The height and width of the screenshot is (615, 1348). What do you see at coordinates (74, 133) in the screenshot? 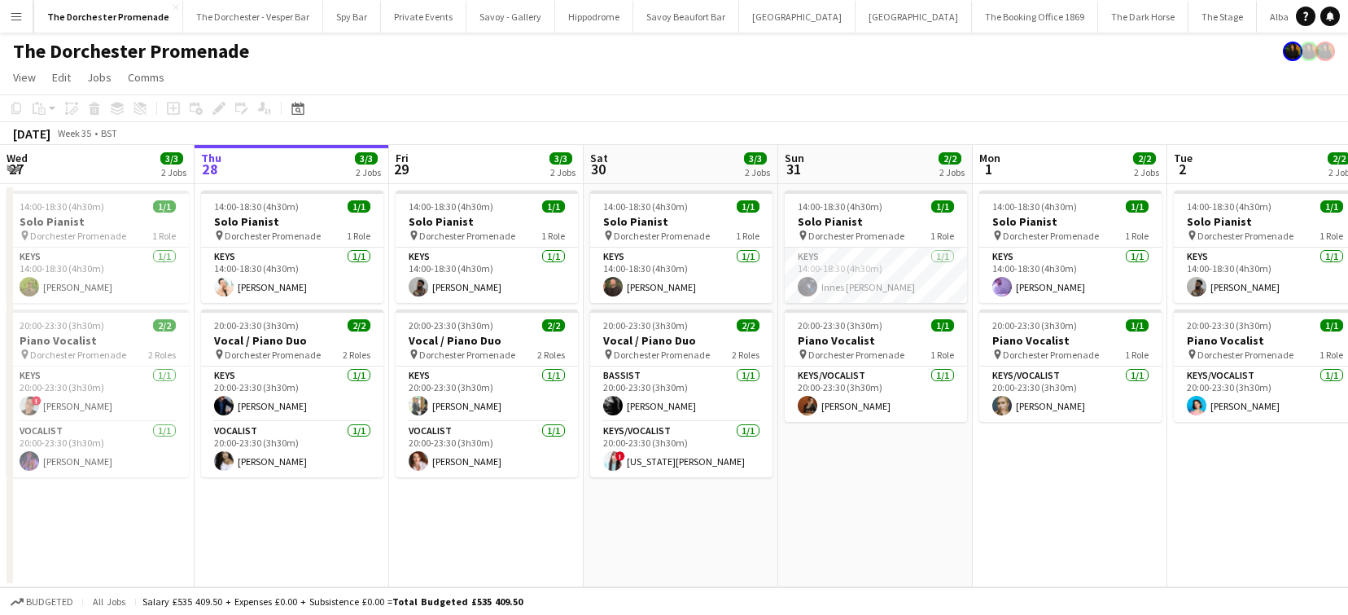
I see `span: Week 35` at bounding box center [74, 133].